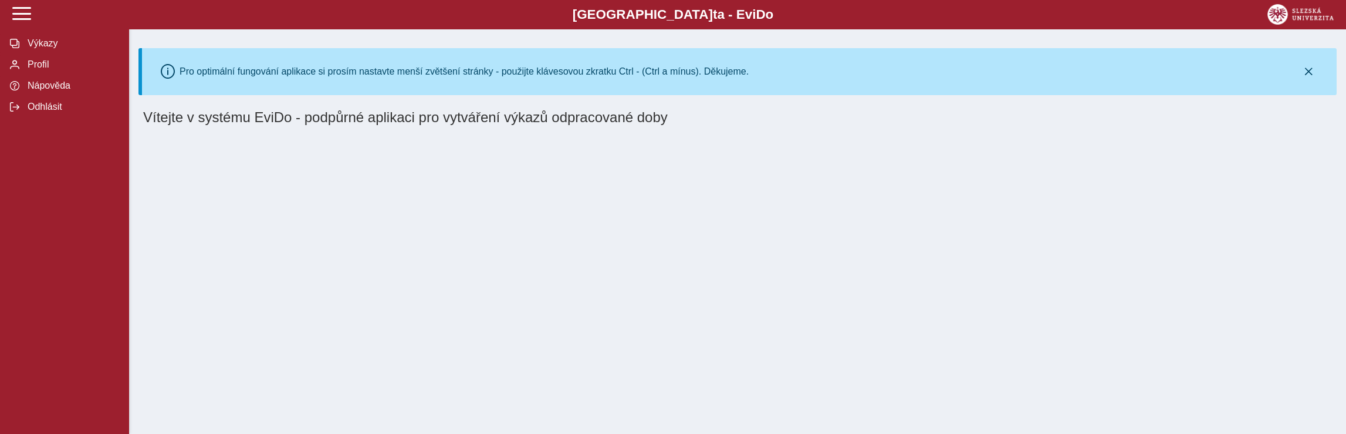 The height and width of the screenshot is (434, 1346). What do you see at coordinates (760, 14) in the screenshot?
I see `span: D` at bounding box center [760, 14].